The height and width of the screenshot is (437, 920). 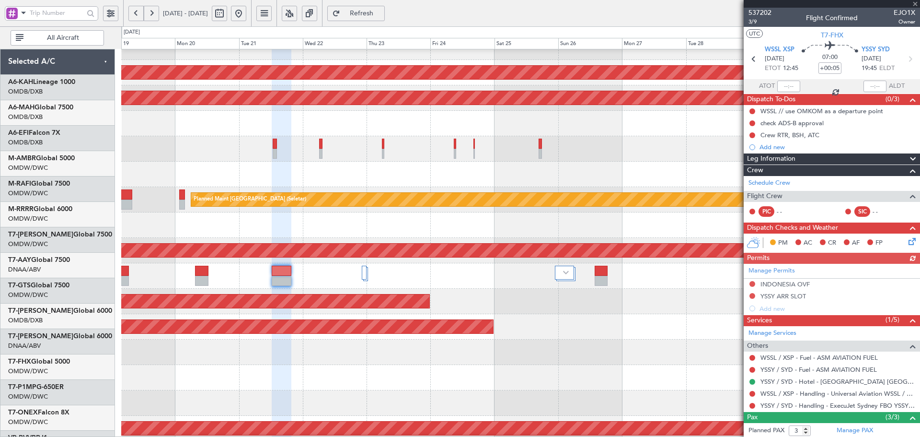 I want to click on span: (3/3), so click(x=892, y=416).